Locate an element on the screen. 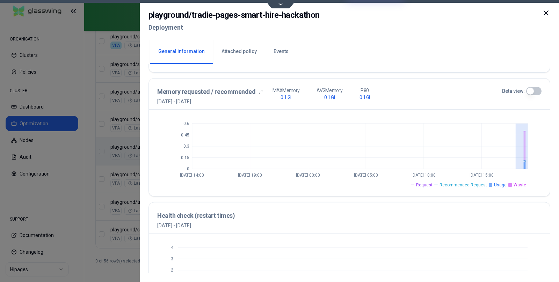  button: Events is located at coordinates (281, 52).